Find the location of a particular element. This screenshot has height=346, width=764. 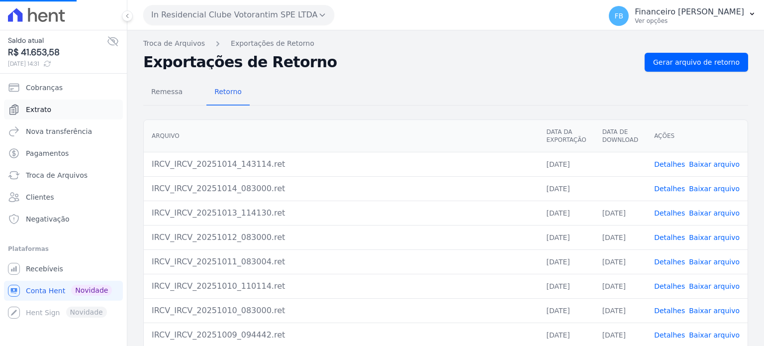

span: Cobranças is located at coordinates (44, 88).